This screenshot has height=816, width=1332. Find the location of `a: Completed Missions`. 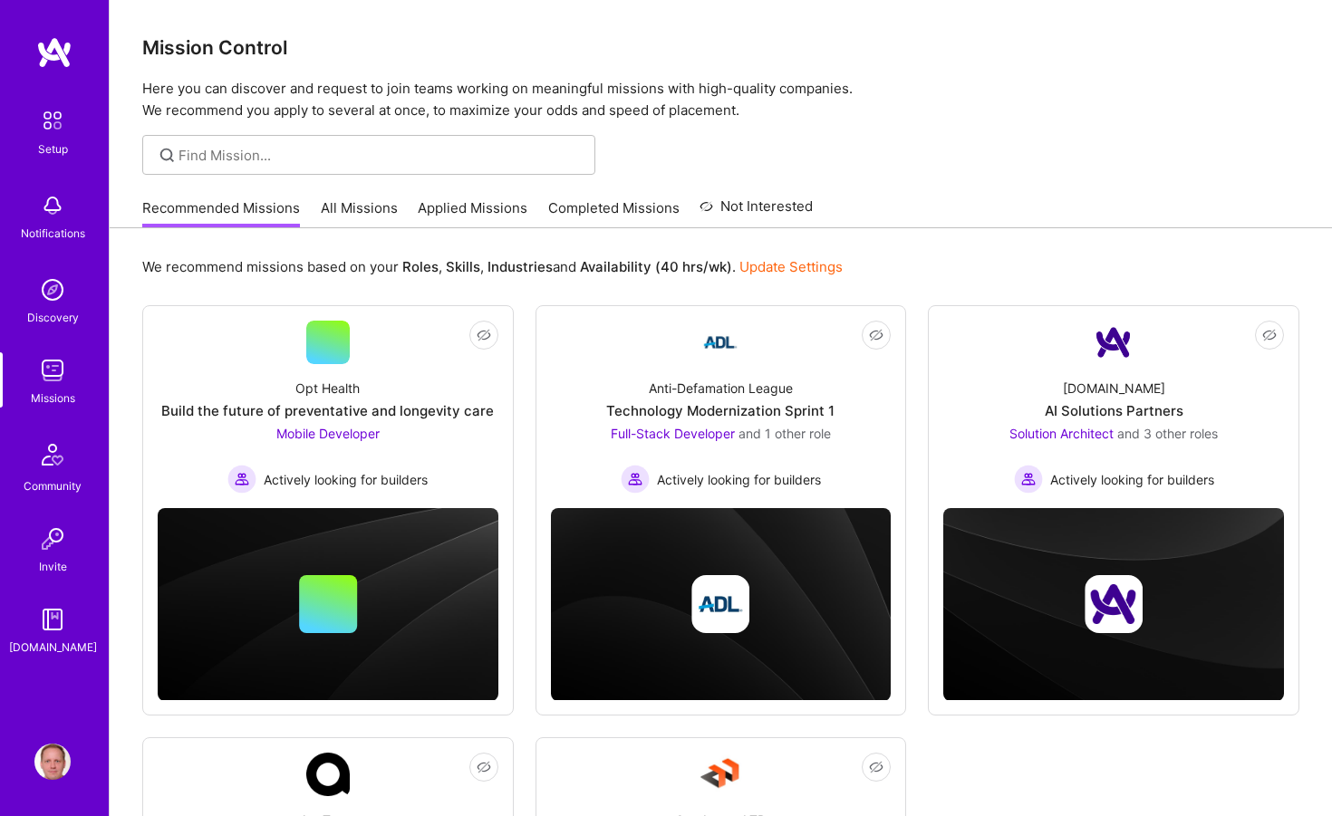

a: Completed Missions is located at coordinates (613, 213).